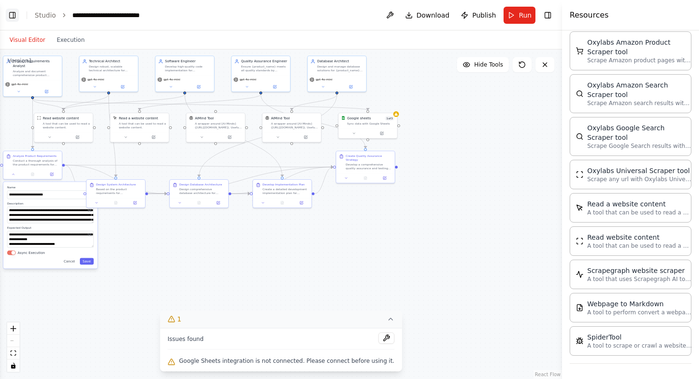 Image resolution: width=699 pixels, height=379 pixels. What do you see at coordinates (640, 337) in the screenshot?
I see `div: SpiderTool` at bounding box center [640, 337].